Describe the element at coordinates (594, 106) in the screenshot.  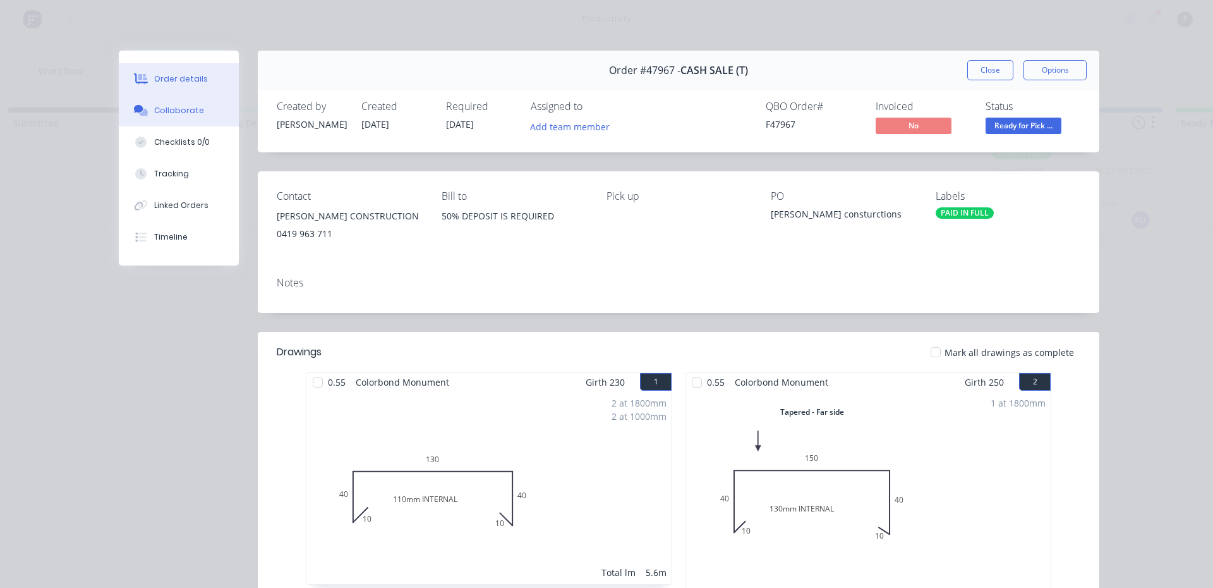
I see `div: Assigned to` at that location.